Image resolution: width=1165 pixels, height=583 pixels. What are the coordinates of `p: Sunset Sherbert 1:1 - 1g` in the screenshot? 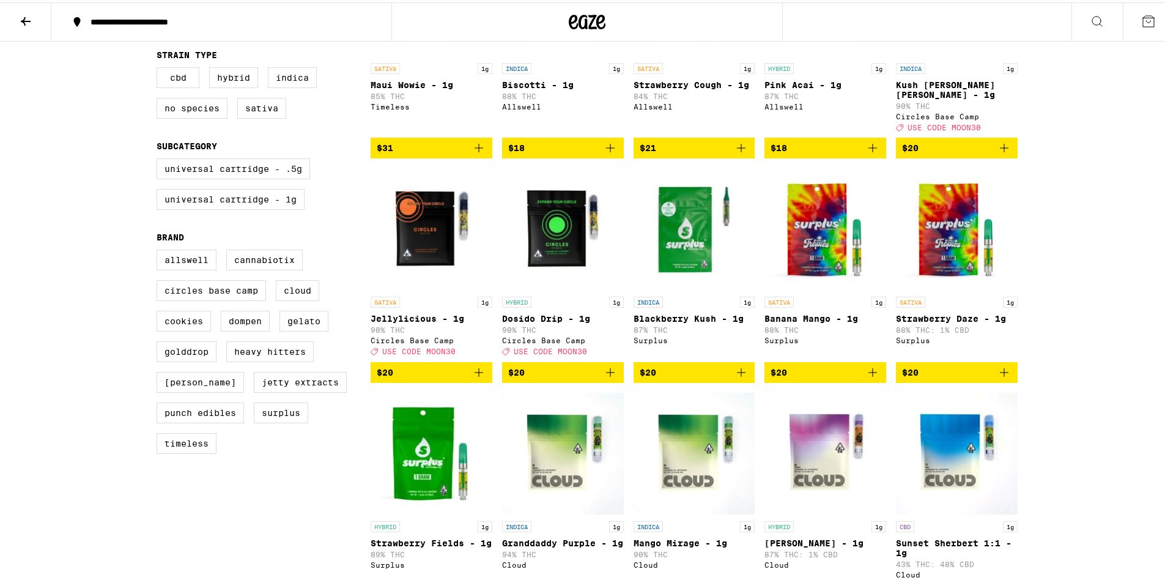 It's located at (956, 545).